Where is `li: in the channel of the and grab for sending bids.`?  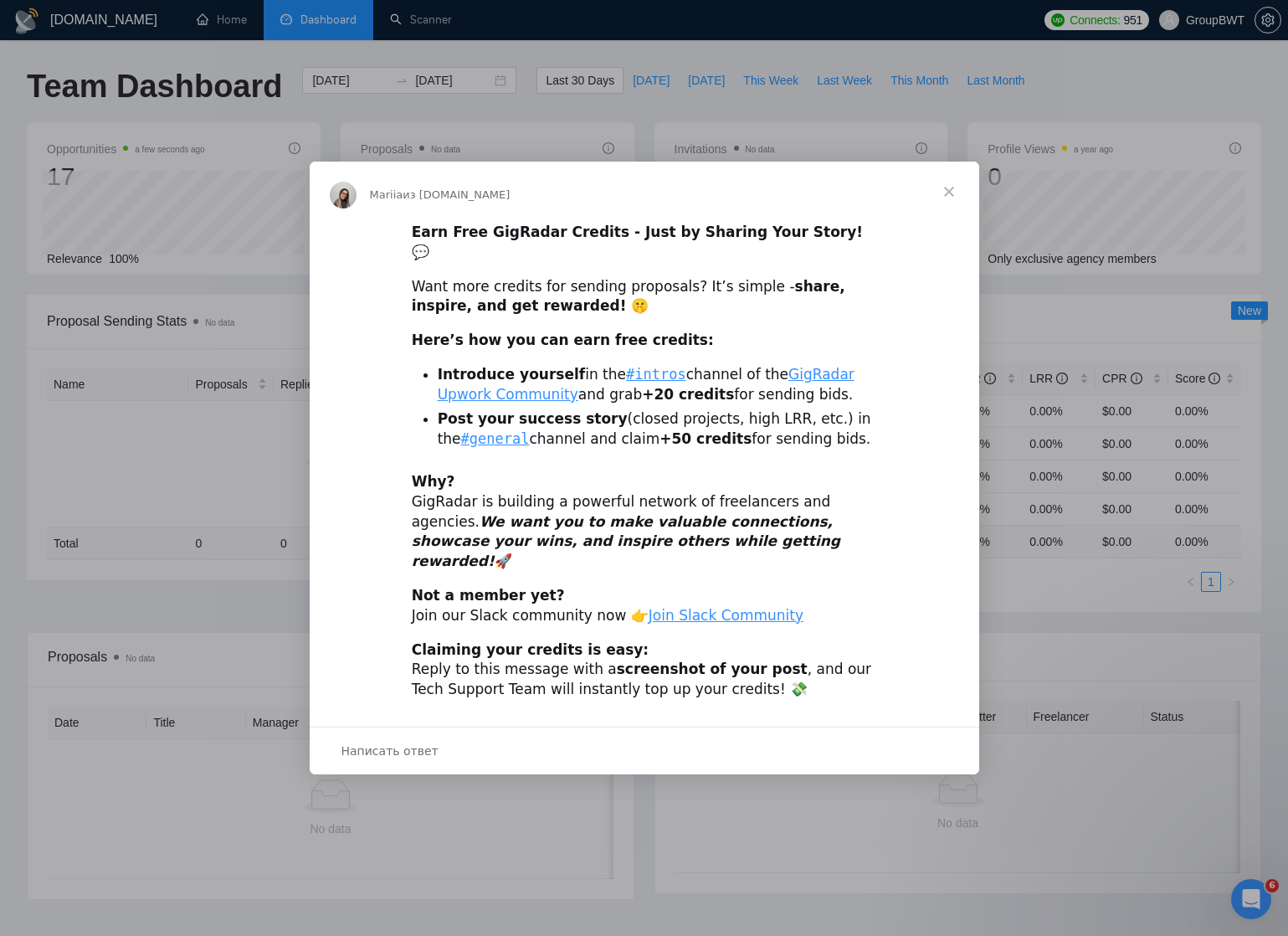 li: in the channel of the and grab for sending bids. is located at coordinates (657, 385).